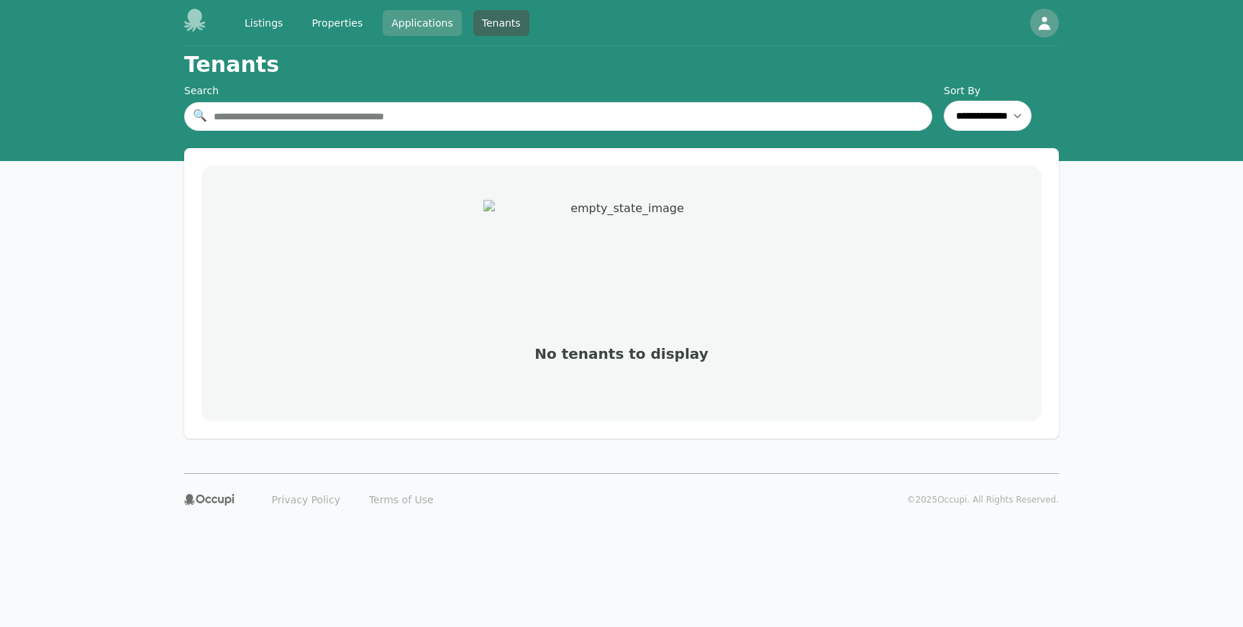 The width and height of the screenshot is (1243, 627). Describe the element at coordinates (983, 500) in the screenshot. I see `p: © 2025 Occupi. All Rights Reserved.` at that location.